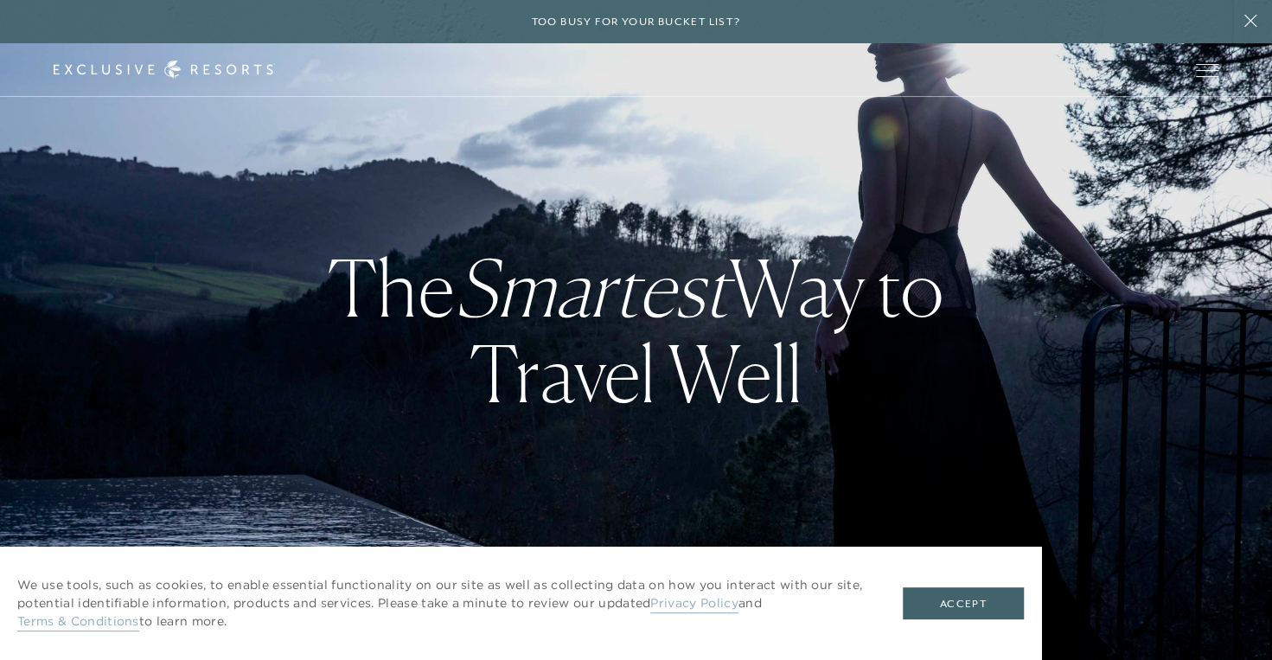 This screenshot has width=1272, height=660. What do you see at coordinates (693, 604) in the screenshot?
I see `a: Privacy Policy` at bounding box center [693, 604].